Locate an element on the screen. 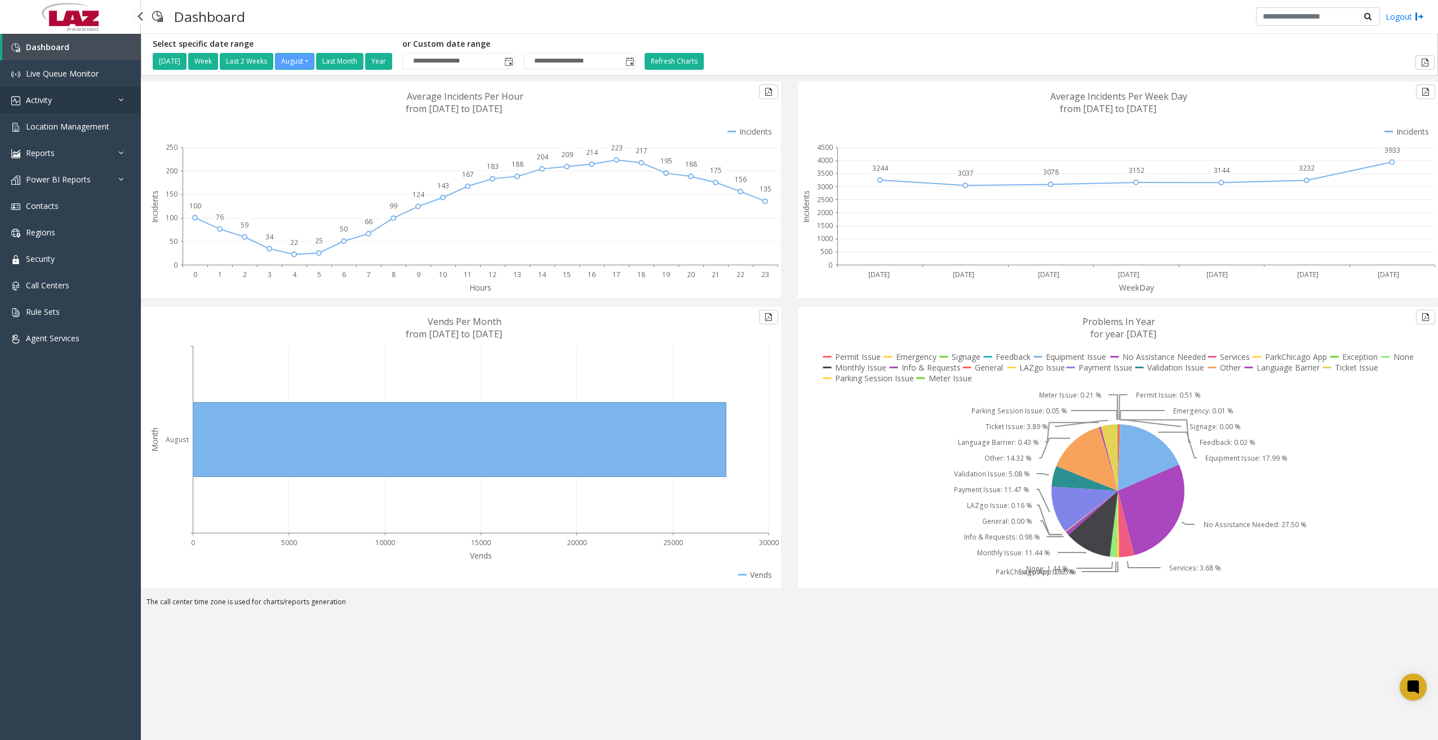 This screenshot has height=740, width=1438. text: 17 is located at coordinates (616, 274).